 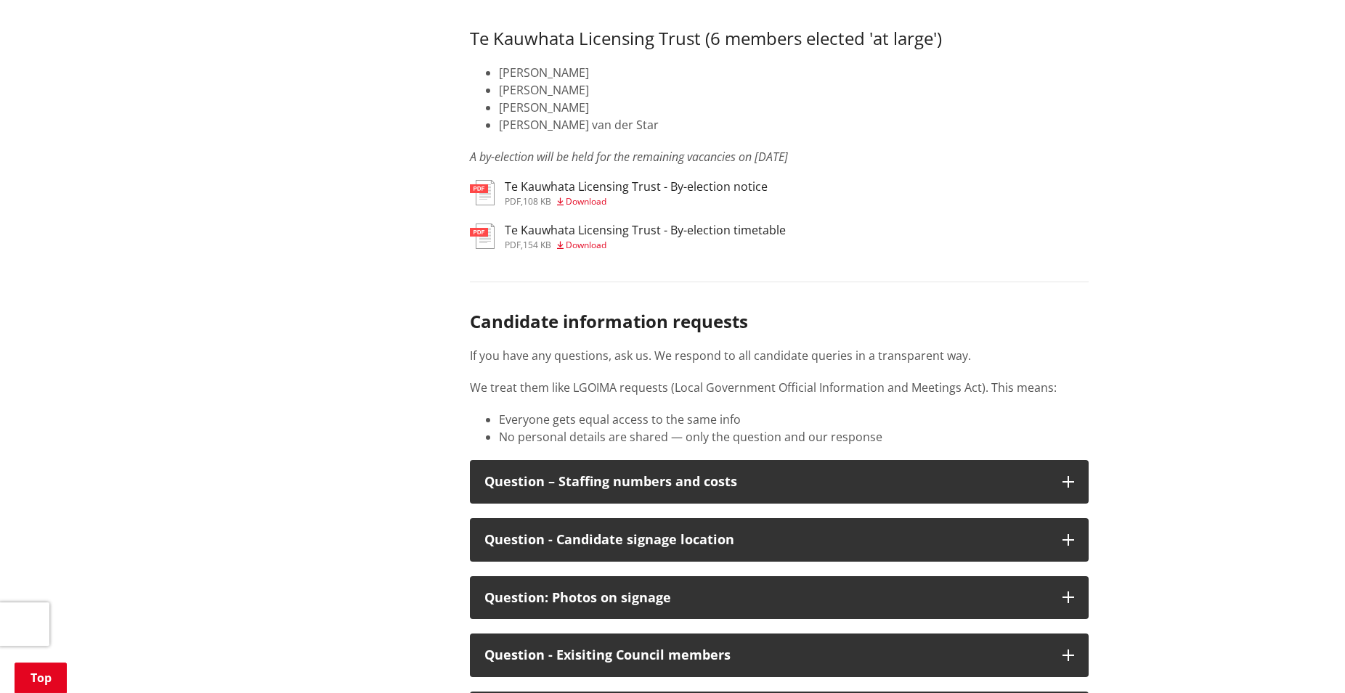 What do you see at coordinates (779, 598) in the screenshot?
I see `button: Question: Photos on signage` at bounding box center [779, 598].